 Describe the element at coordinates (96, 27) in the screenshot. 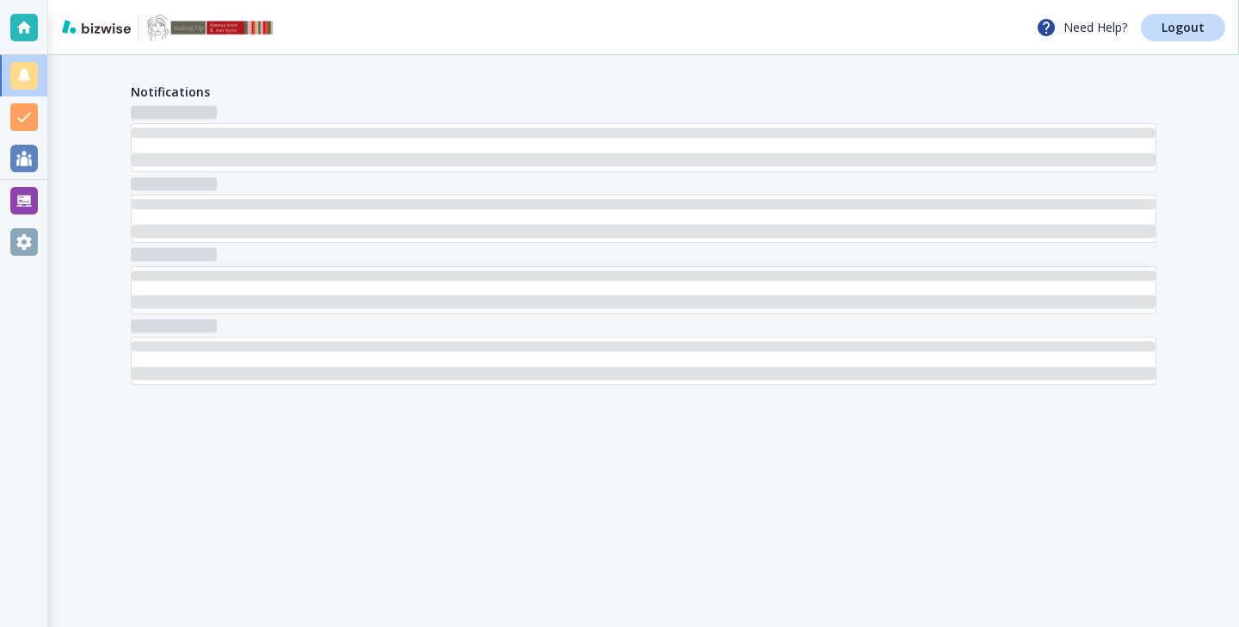

I see `img: bizwise` at that location.